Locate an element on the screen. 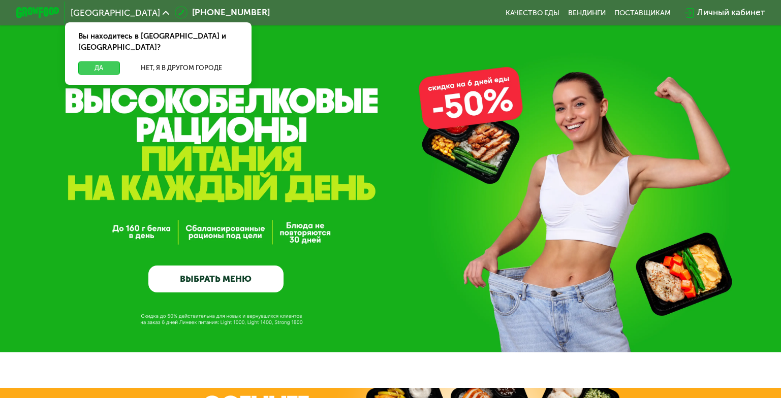 Image resolution: width=781 pixels, height=398 pixels. a: Вендинги is located at coordinates (587, 13).